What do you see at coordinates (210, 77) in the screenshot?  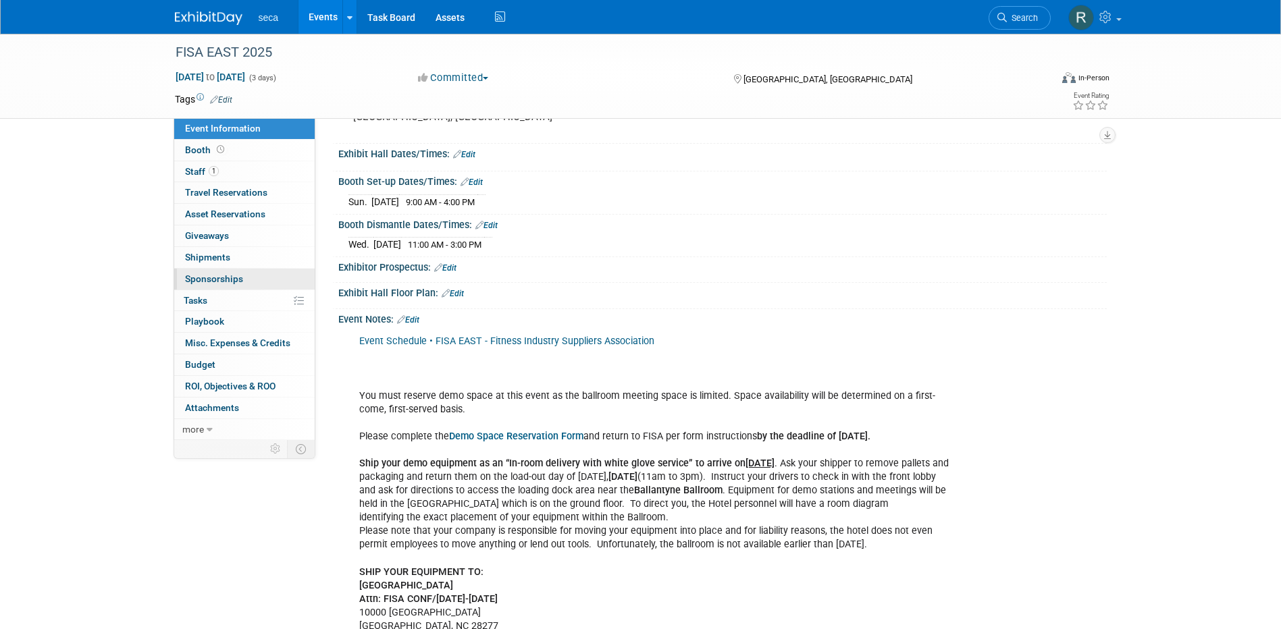 I see `span: to` at bounding box center [210, 77].